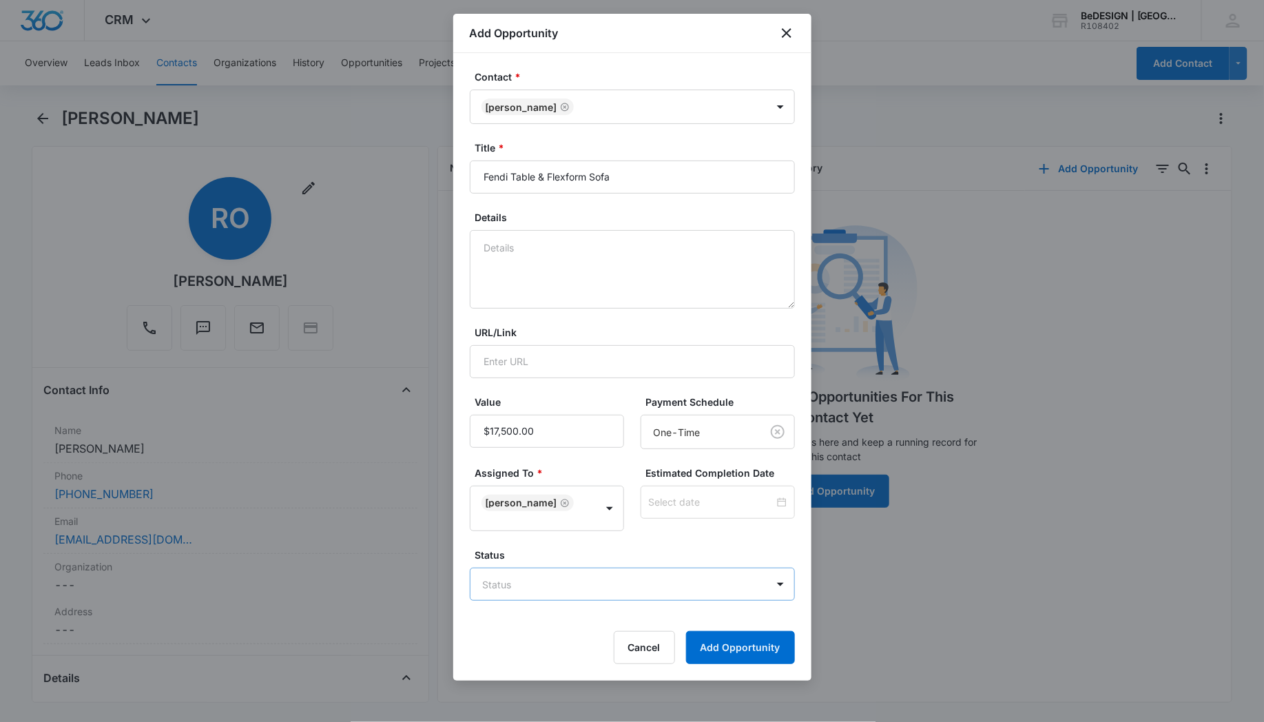  What do you see at coordinates (786, 33) in the screenshot?
I see `button: close` at bounding box center [786, 33].